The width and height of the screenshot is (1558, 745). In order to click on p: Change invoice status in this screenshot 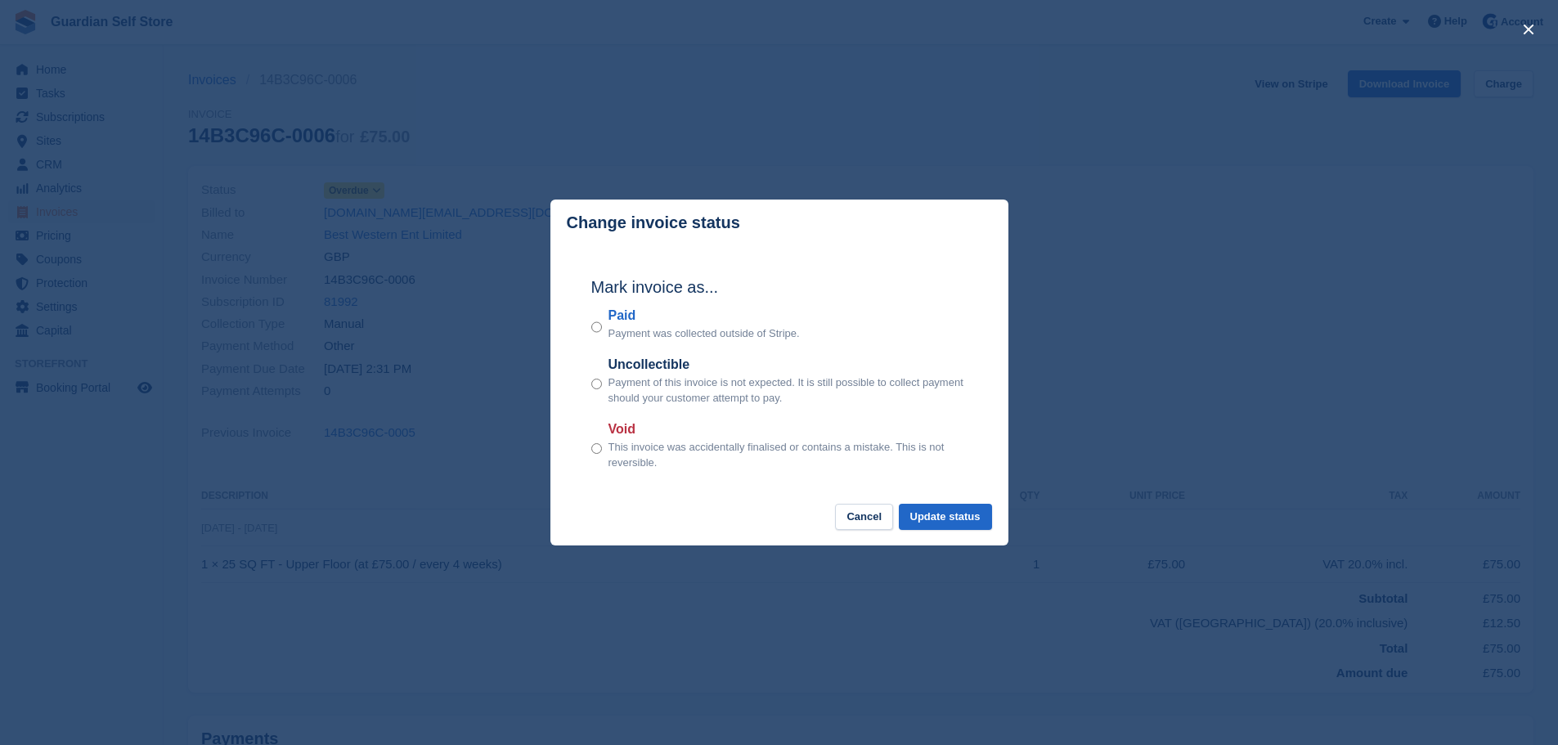, I will do `click(653, 222)`.